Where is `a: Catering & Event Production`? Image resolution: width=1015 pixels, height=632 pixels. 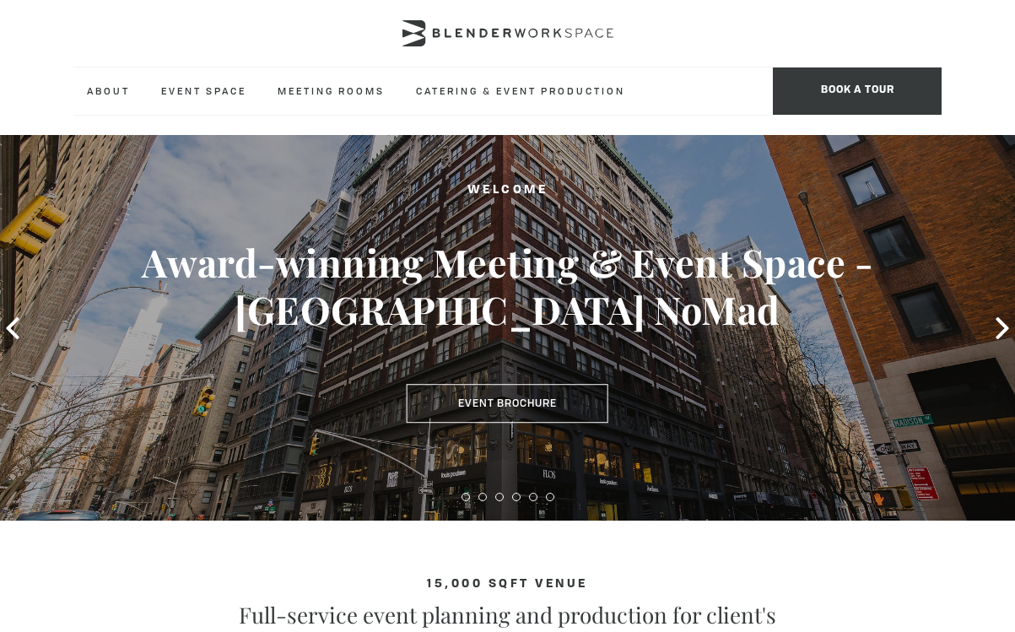 a: Catering & Event Production is located at coordinates (521, 90).